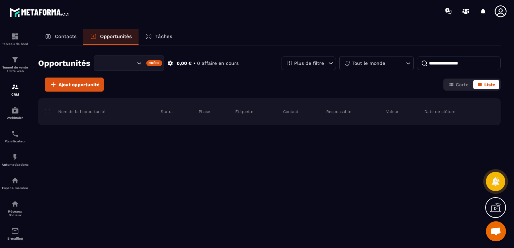 This screenshot has height=248, width=514. What do you see at coordinates (154, 63) in the screenshot?
I see `div: Créer` at bounding box center [154, 63].